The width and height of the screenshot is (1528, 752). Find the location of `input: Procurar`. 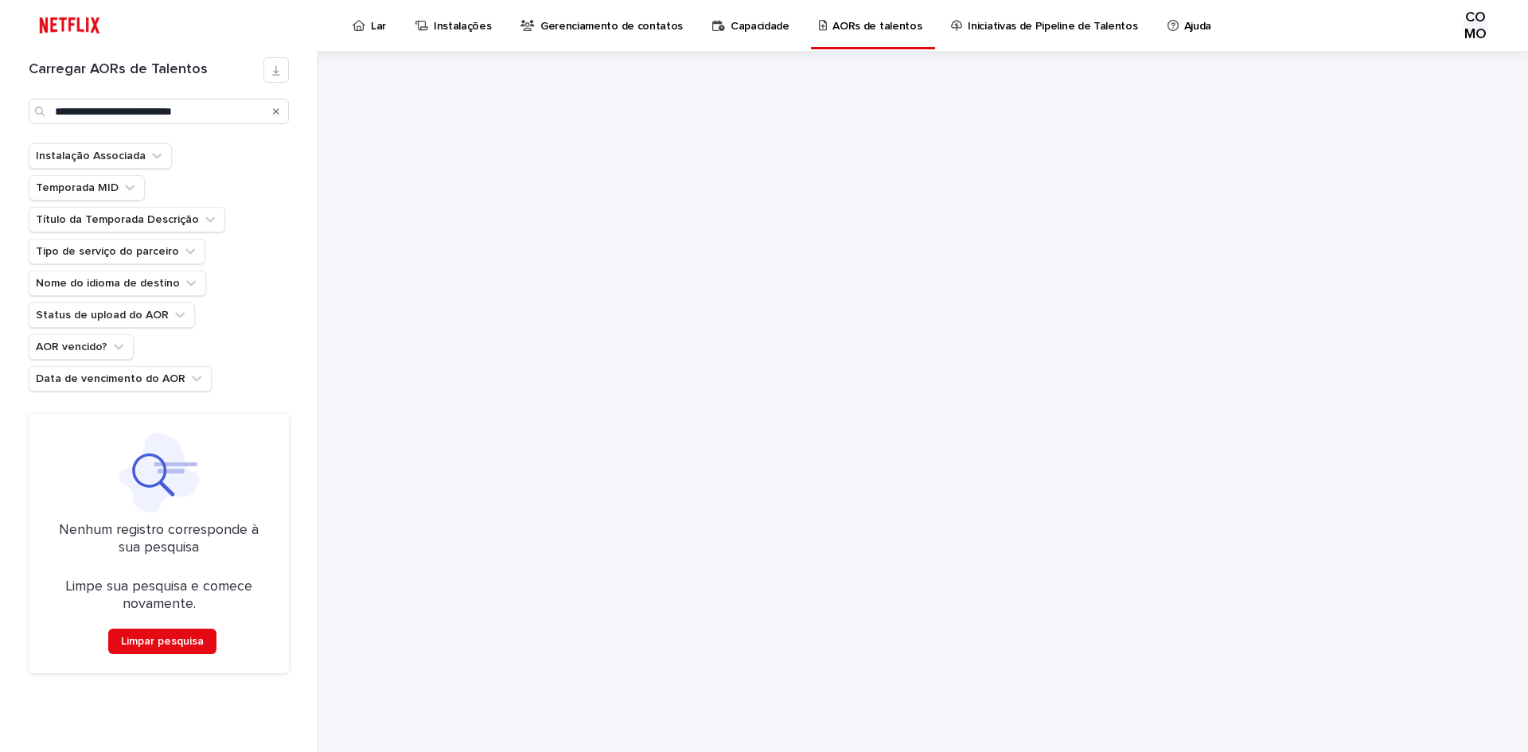

input: Procurar is located at coordinates (158, 111).